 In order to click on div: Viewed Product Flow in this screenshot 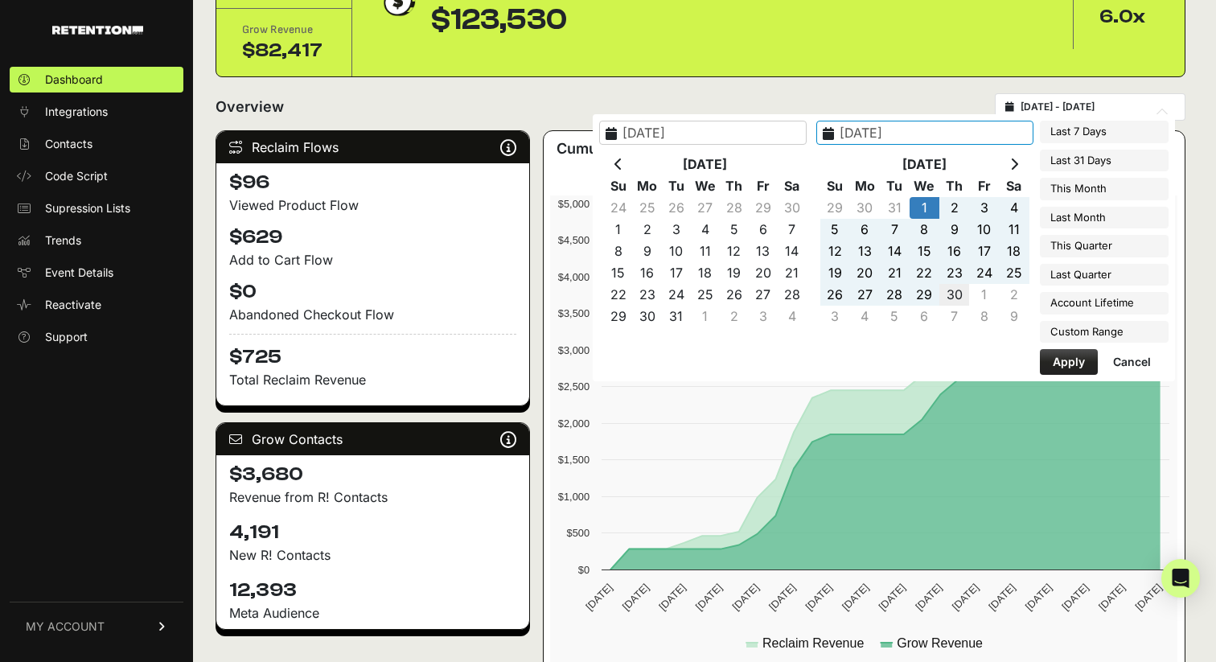, I will do `click(372, 205)`.